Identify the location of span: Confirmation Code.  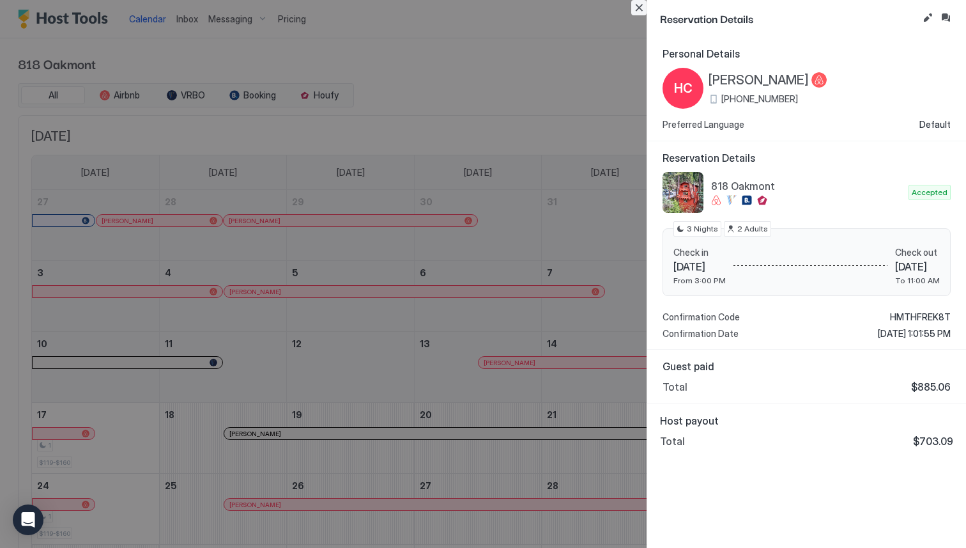
(701, 317).